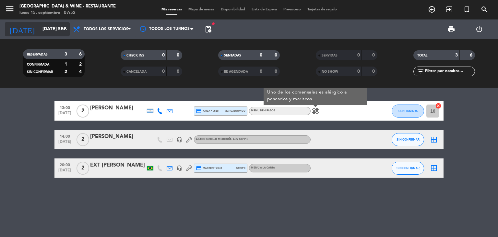  What do you see at coordinates (480, 29) in the screenshot?
I see `i: power_settings_new` at bounding box center [480, 29].